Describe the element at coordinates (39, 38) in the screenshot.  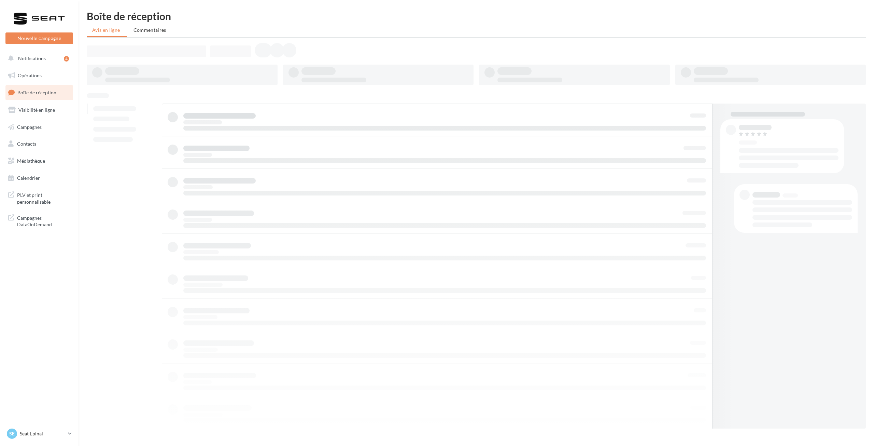
I see `button: Nouvelle campagne` at that location.